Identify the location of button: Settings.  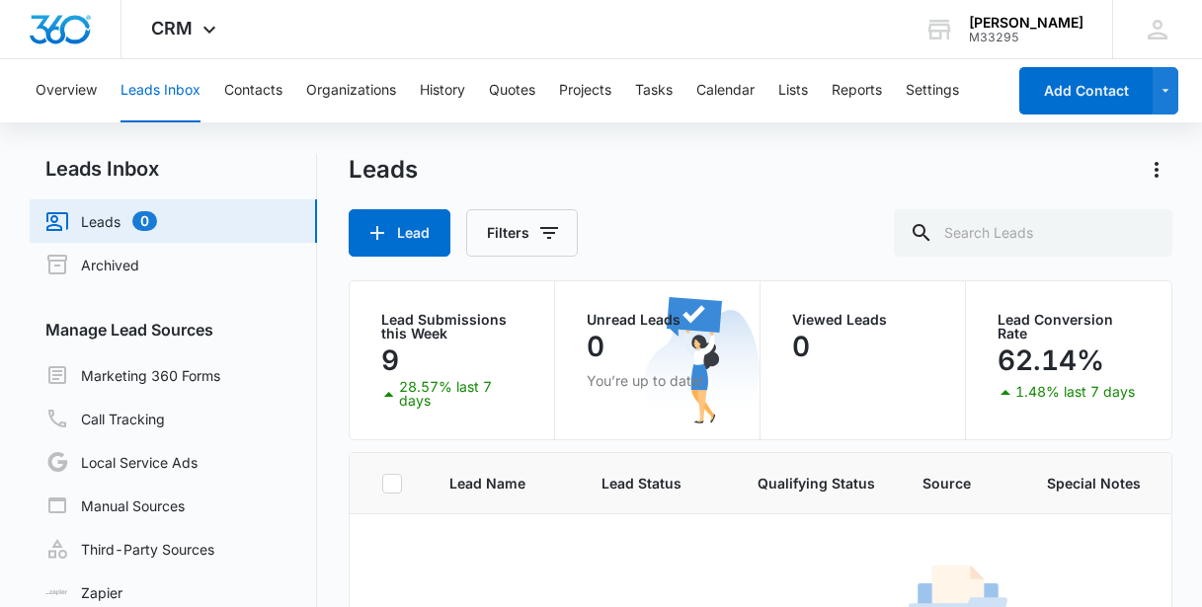
(932, 91).